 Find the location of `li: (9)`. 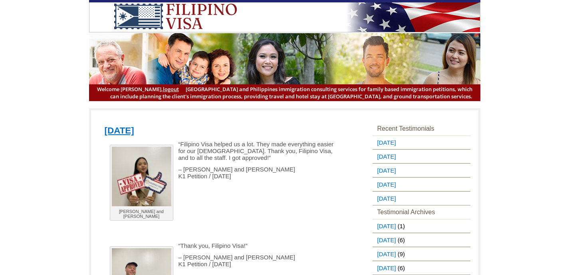

li: (9) is located at coordinates (421, 253).